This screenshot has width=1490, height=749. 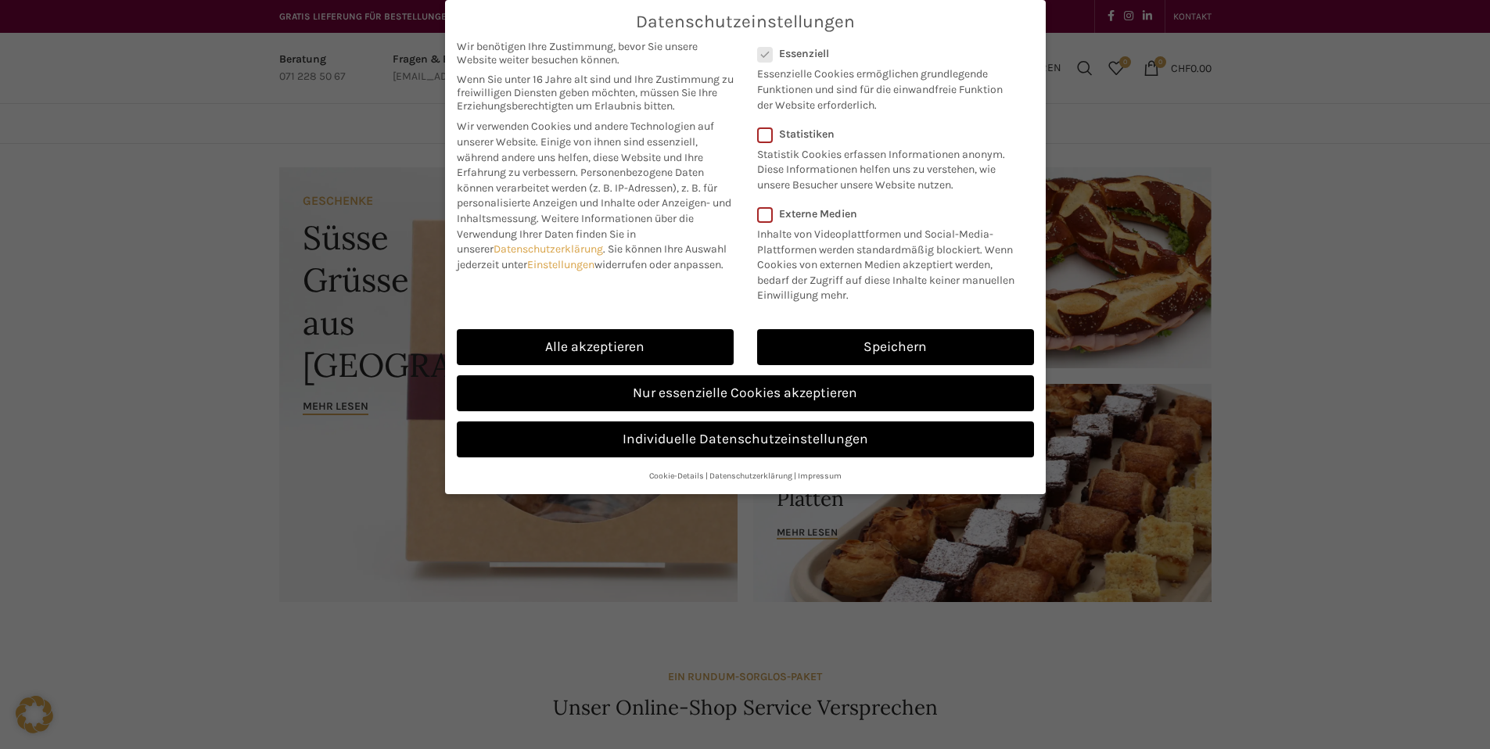 What do you see at coordinates (591, 256) in the screenshot?
I see `span: Sie können Ihre Auswahl jederzeit unter widerrufen oder anpassen.` at bounding box center [591, 256].